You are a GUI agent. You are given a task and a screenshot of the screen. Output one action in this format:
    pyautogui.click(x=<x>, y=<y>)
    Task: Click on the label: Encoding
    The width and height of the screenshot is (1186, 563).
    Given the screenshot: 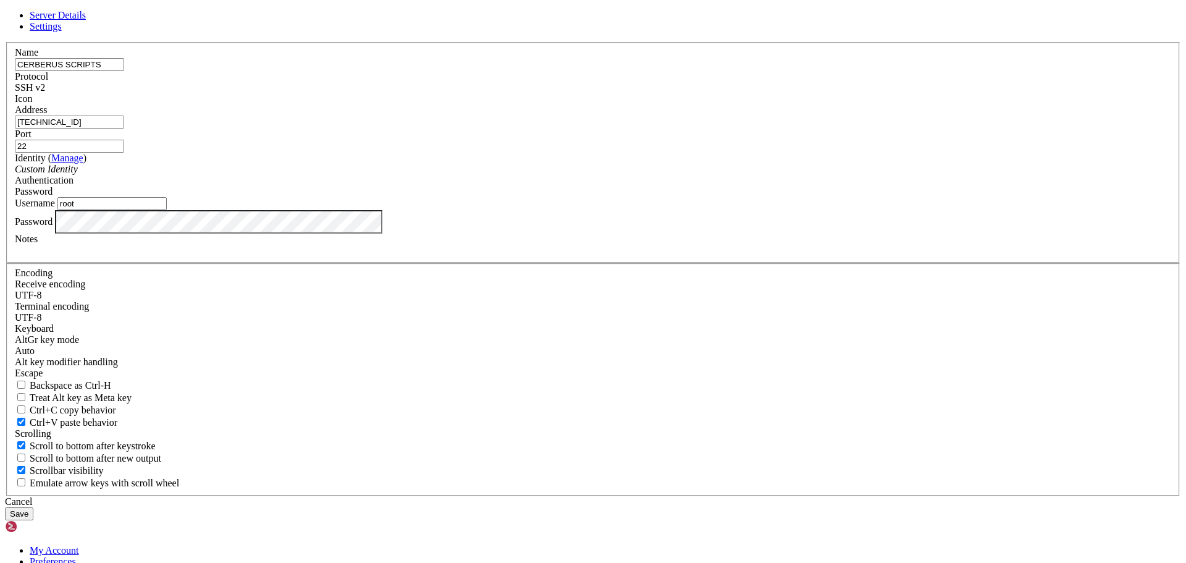 What is the action you would take?
    pyautogui.click(x=33, y=272)
    